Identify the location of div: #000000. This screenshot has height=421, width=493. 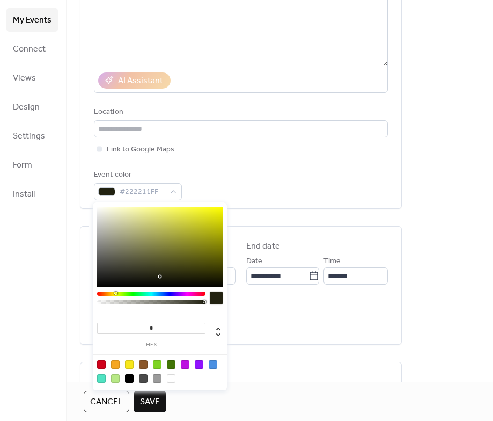
(129, 379).